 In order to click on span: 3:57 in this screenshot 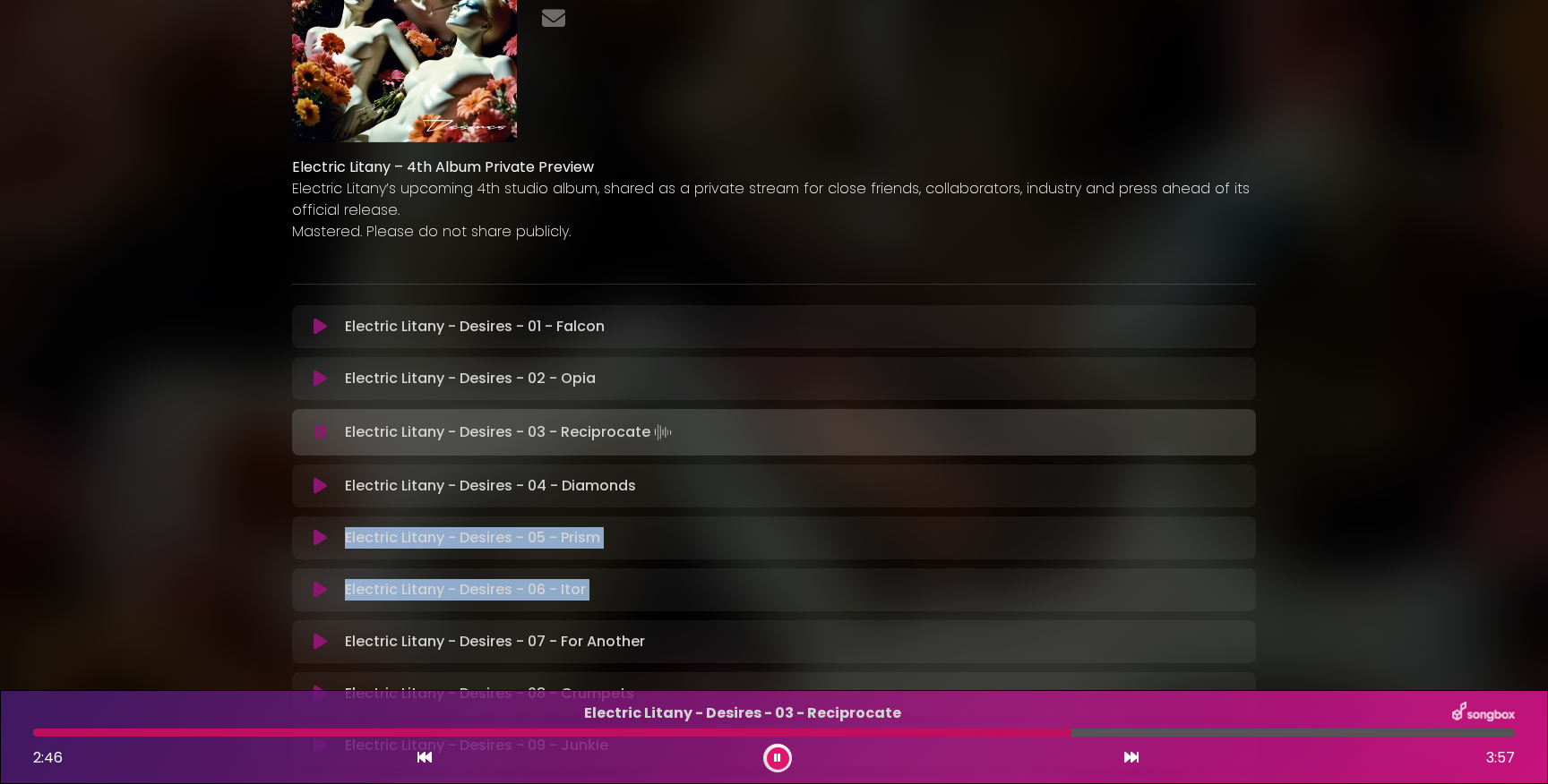, I will do `click(1500, 758)`.